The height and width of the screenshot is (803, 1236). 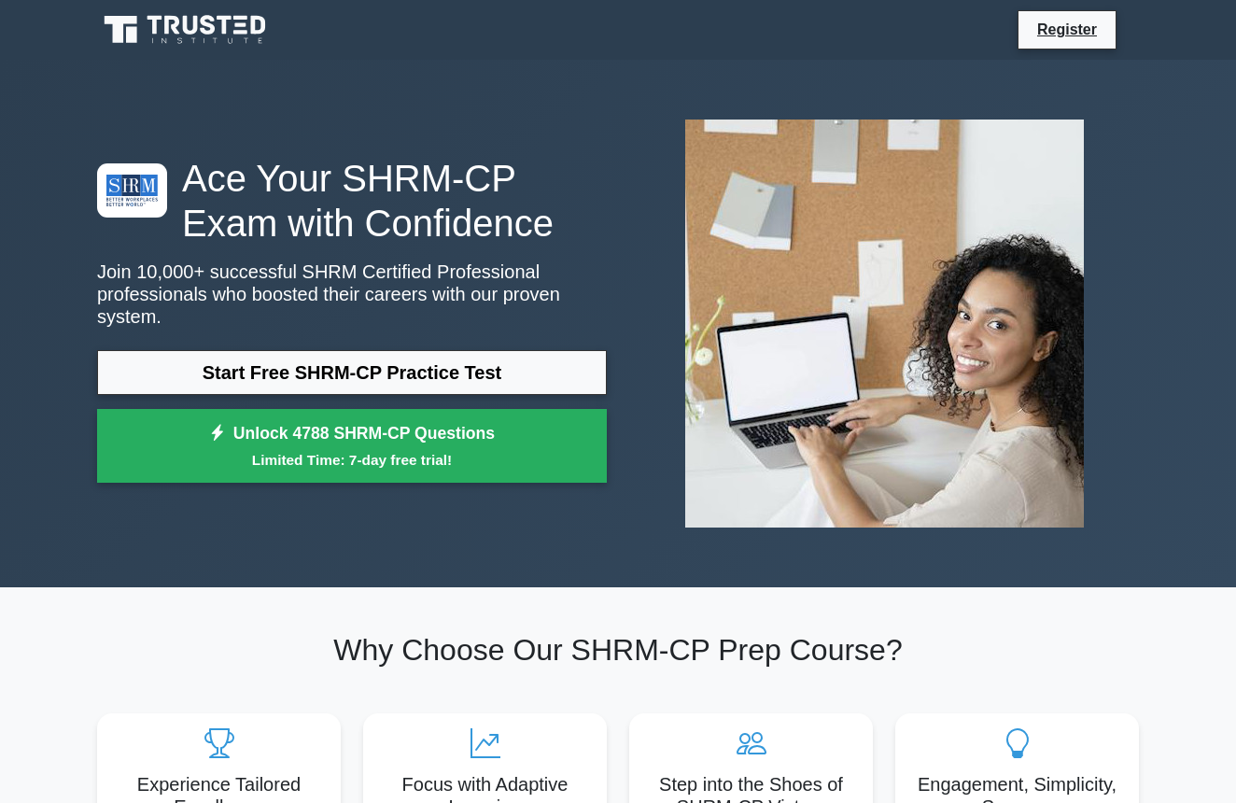 I want to click on p: Join 10,000+ successful SHRM Certified Professional professionals who boosted their careers with ..., so click(x=352, y=294).